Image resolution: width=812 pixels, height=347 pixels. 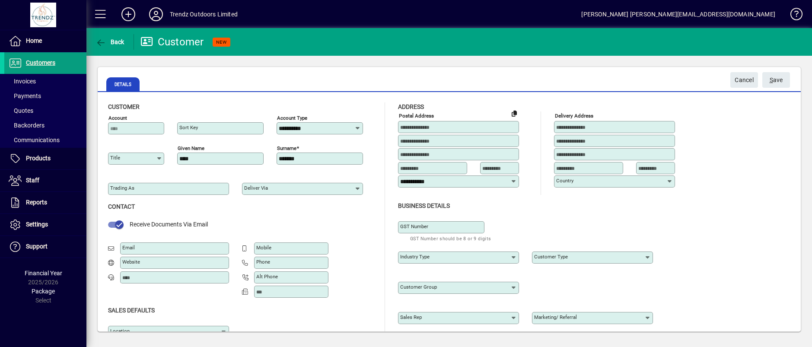 I want to click on a: Settings, so click(x=45, y=225).